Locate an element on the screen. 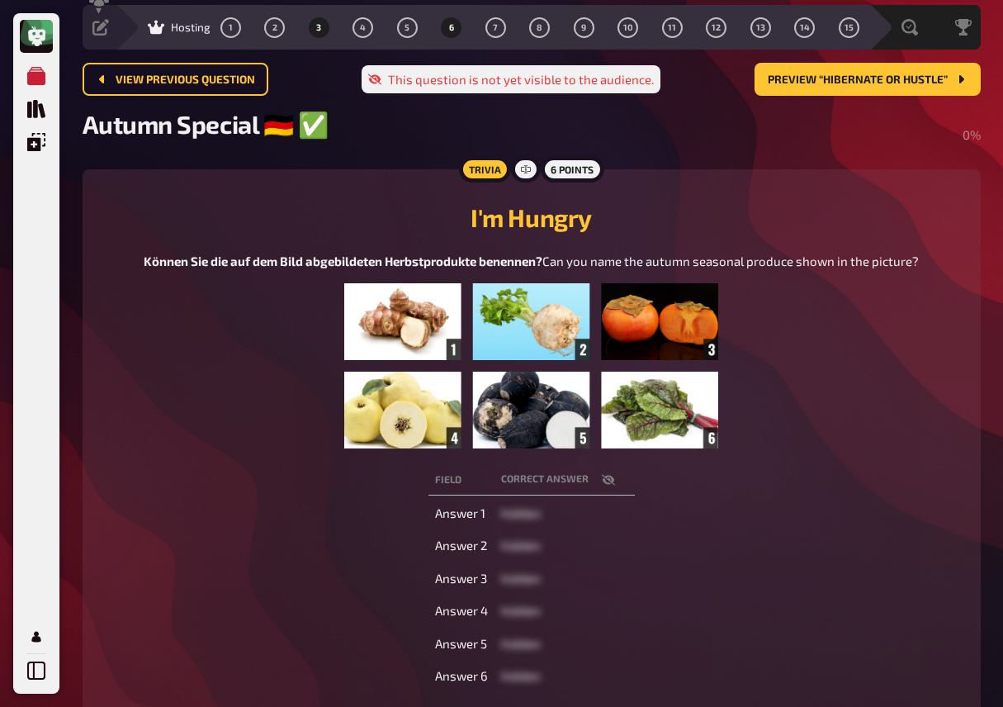  button: 11 is located at coordinates (672, 27).